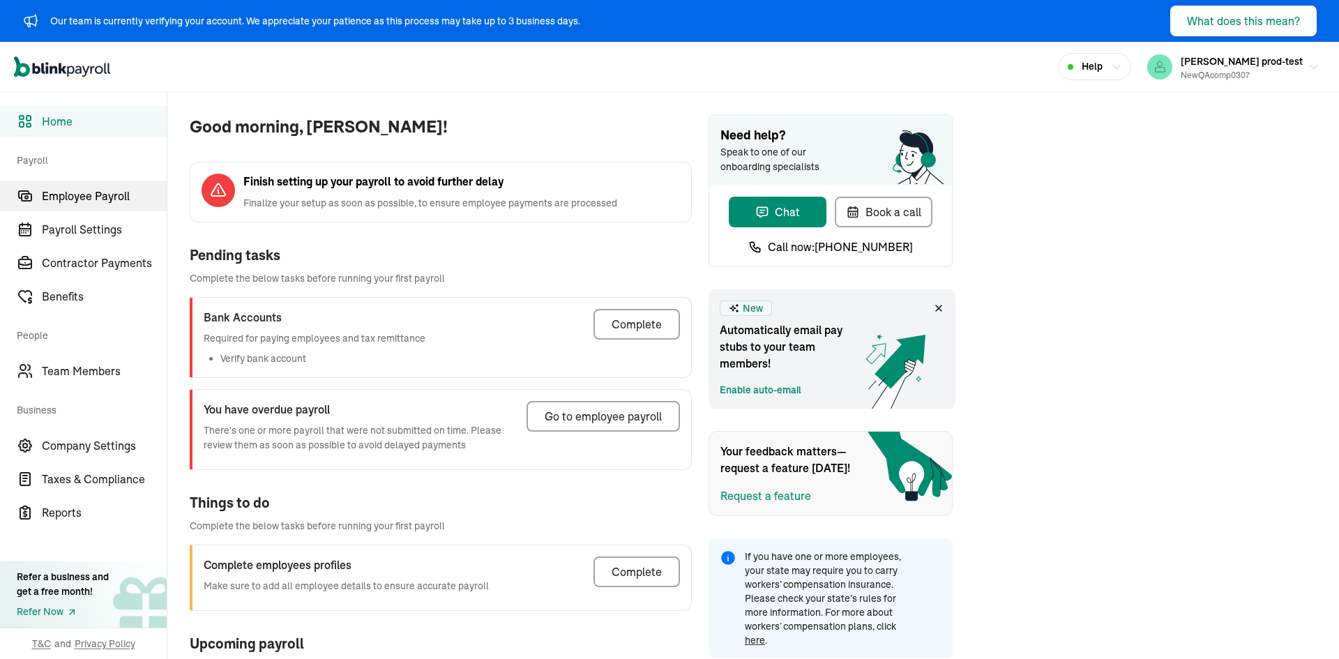 The image size is (1339, 659). What do you see at coordinates (1241, 75) in the screenshot?
I see `div: newQAcomp0307` at bounding box center [1241, 75].